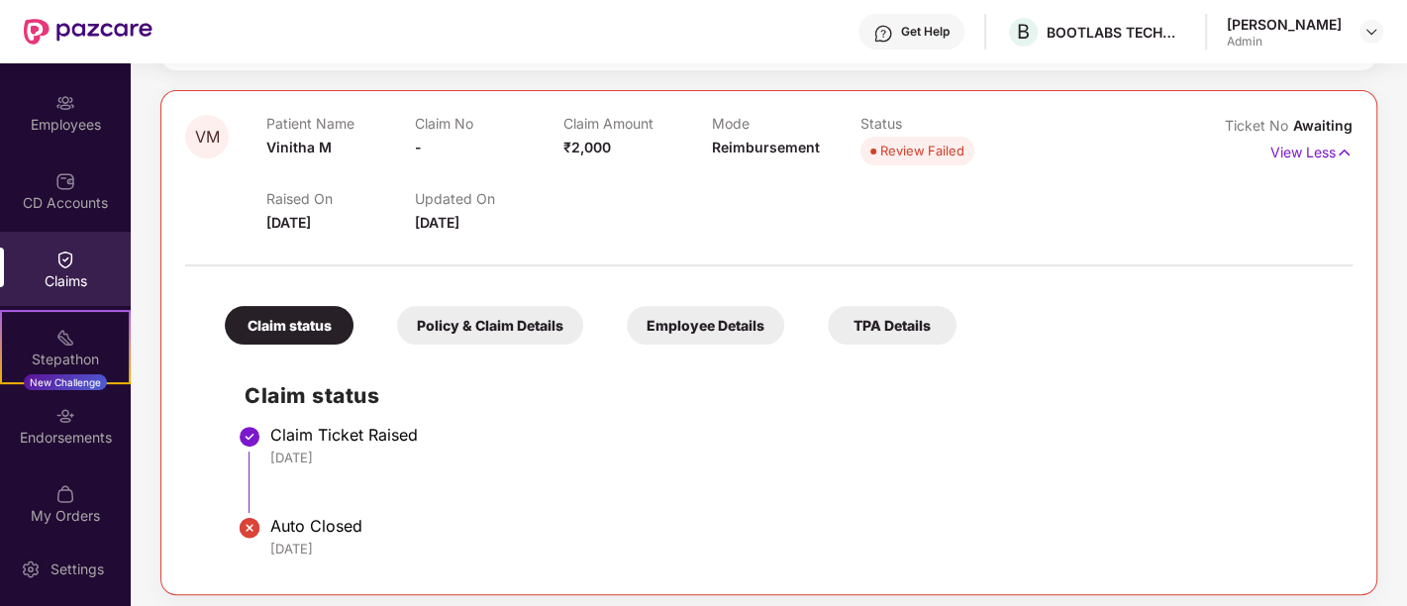 This screenshot has height=606, width=1407. I want to click on span: ₹2,000, so click(587, 147).